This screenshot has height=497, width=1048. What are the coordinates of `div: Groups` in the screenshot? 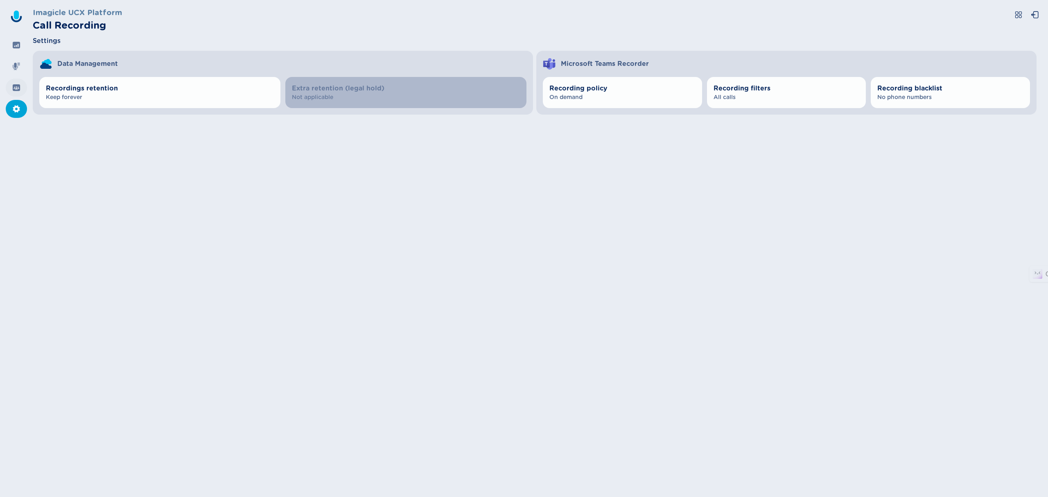 It's located at (16, 88).